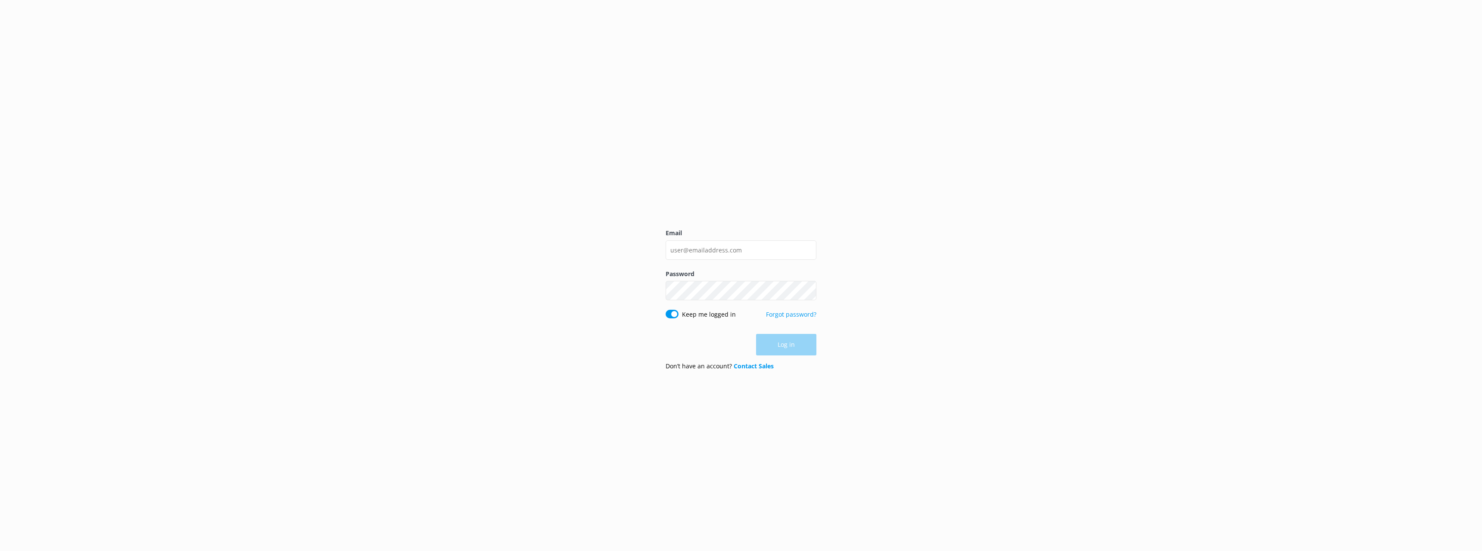 This screenshot has height=551, width=1482. Describe the element at coordinates (741, 274) in the screenshot. I see `label: Password` at that location.